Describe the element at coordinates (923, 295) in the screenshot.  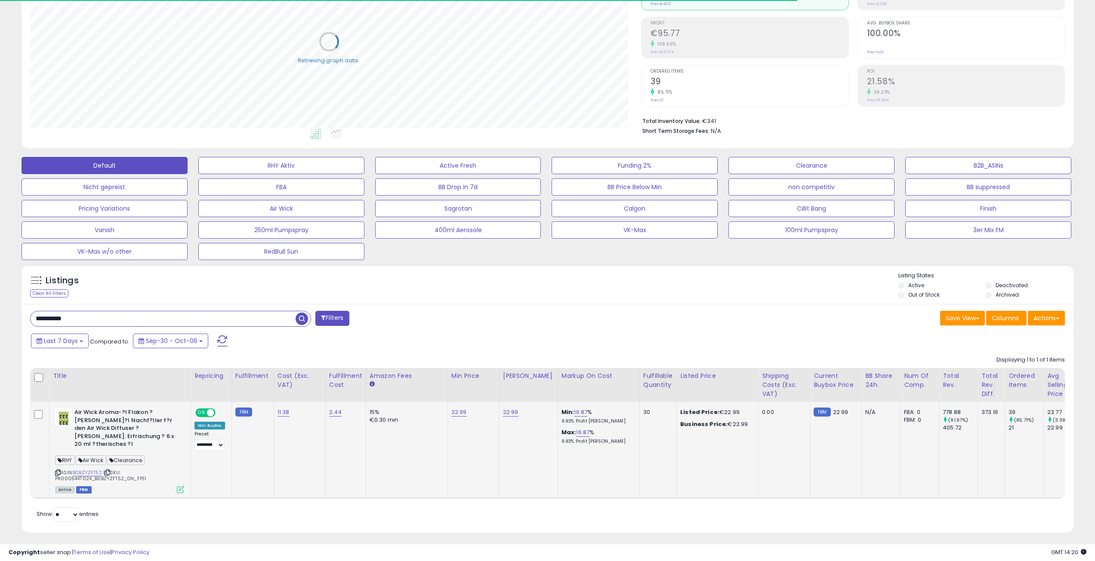
I see `label: Out of Stock` at that location.